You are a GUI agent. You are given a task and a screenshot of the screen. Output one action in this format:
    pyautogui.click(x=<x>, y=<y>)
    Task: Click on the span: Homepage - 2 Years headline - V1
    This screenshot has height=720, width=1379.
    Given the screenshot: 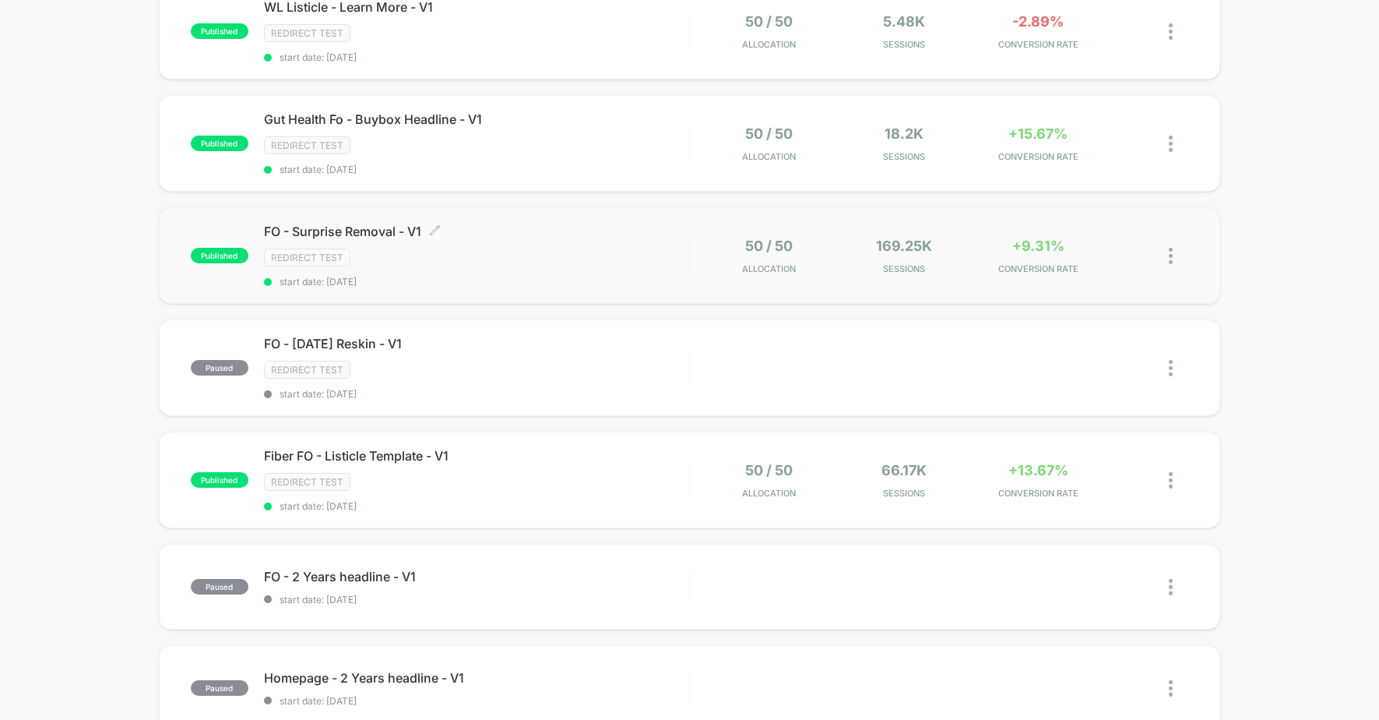 What is the action you would take?
    pyautogui.click(x=477, y=678)
    